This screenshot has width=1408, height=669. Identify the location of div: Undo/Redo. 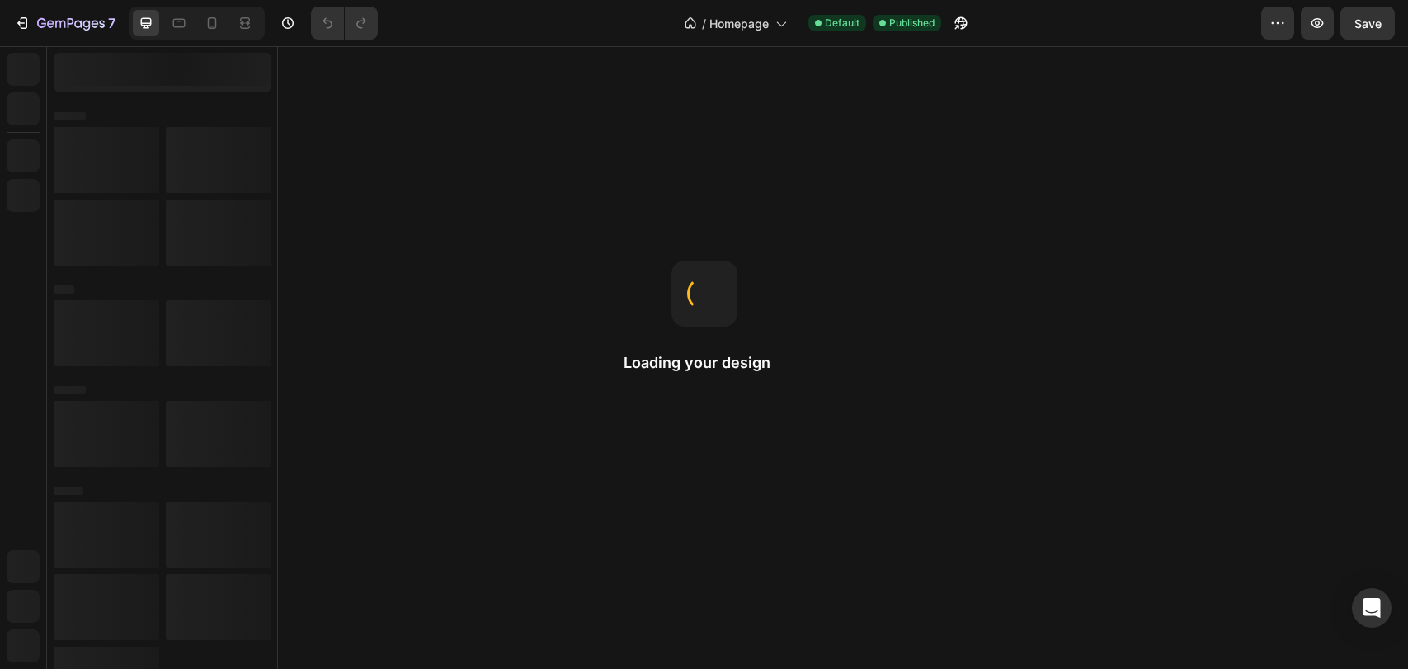
(344, 23).